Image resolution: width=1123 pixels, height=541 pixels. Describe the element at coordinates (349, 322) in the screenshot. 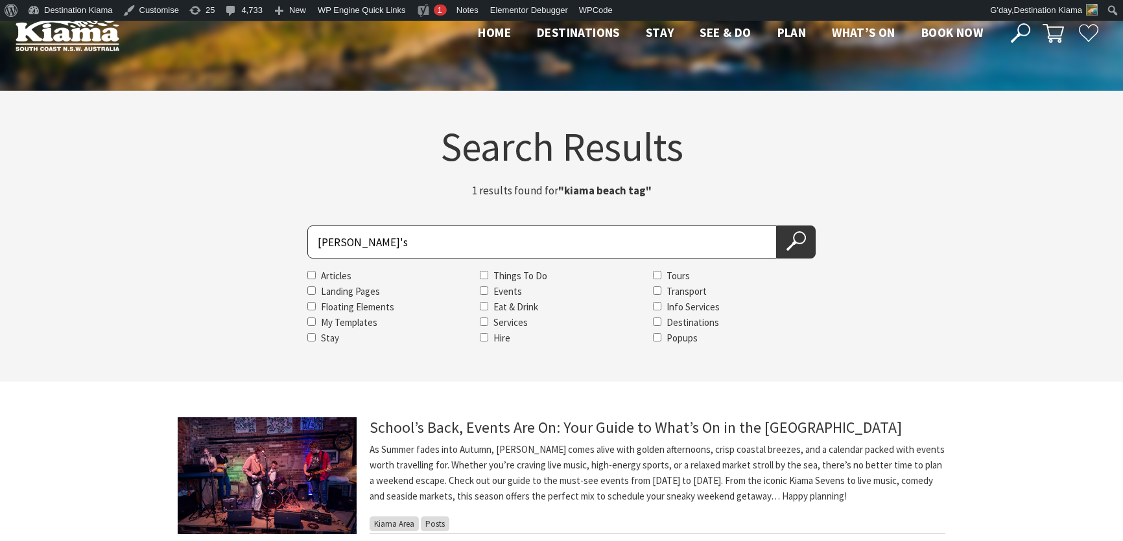

I see `label: My Templates` at that location.